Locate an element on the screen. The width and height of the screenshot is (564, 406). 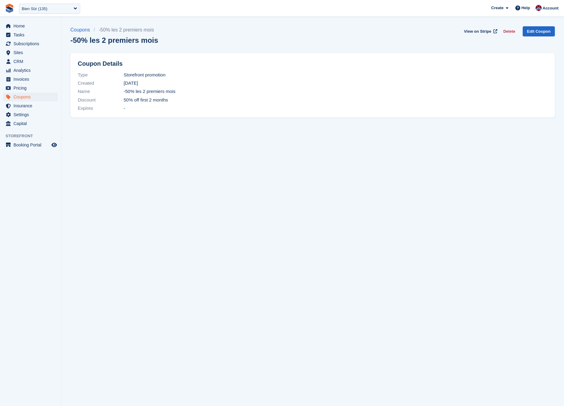
span: Account is located at coordinates (551, 8).